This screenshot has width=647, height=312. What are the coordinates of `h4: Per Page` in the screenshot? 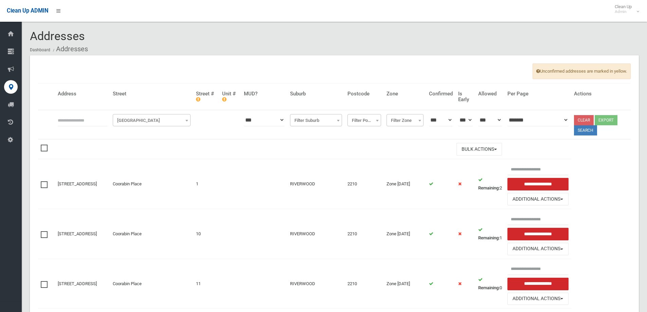 It's located at (538, 94).